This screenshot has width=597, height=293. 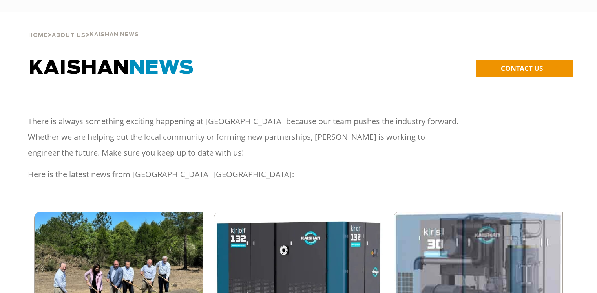 What do you see at coordinates (114, 35) in the screenshot?
I see `span: Kaishan News` at bounding box center [114, 35].